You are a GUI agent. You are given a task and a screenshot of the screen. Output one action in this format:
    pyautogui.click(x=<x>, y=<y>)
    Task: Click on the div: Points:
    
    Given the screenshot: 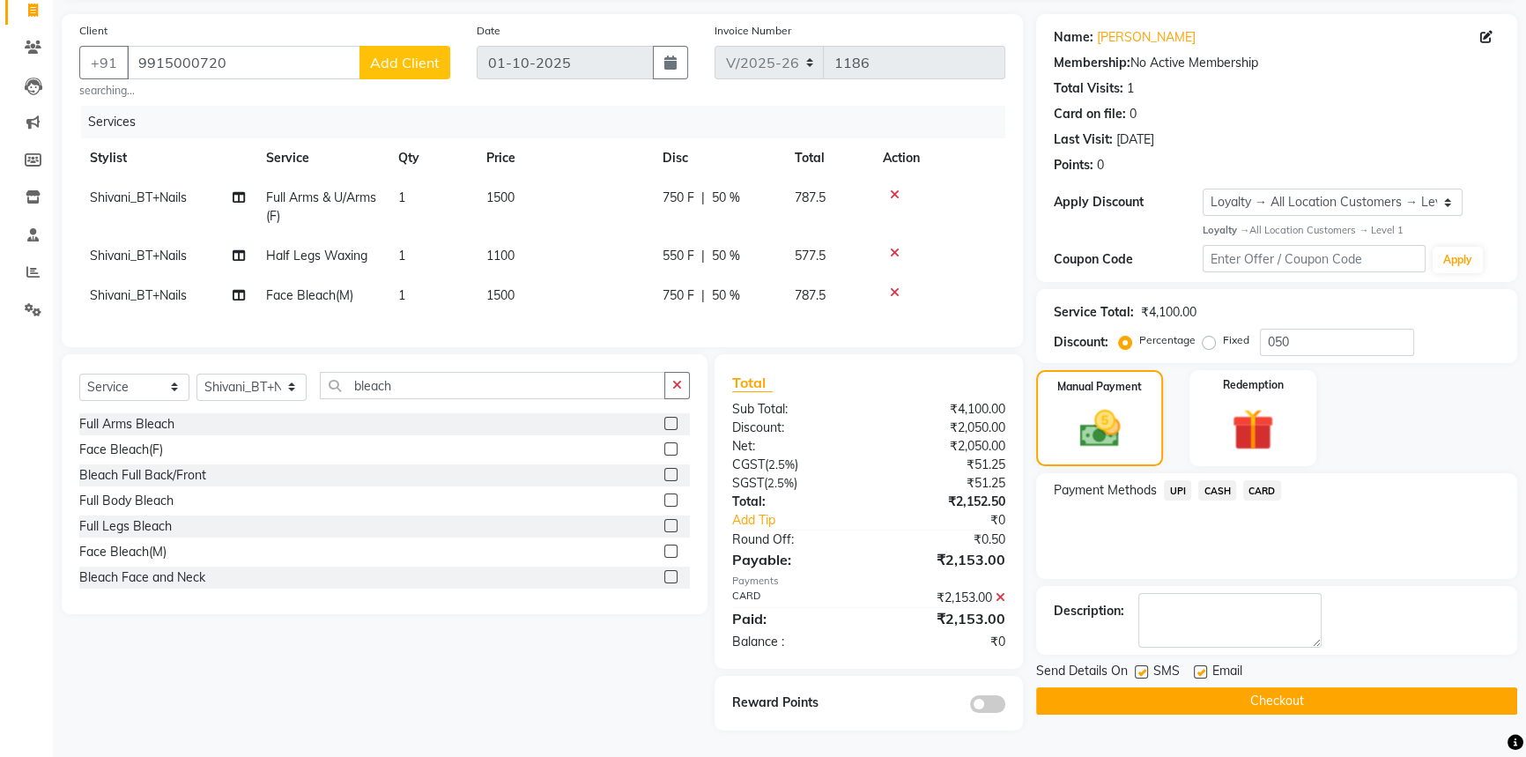 What is the action you would take?
    pyautogui.click(x=1073, y=165)
    